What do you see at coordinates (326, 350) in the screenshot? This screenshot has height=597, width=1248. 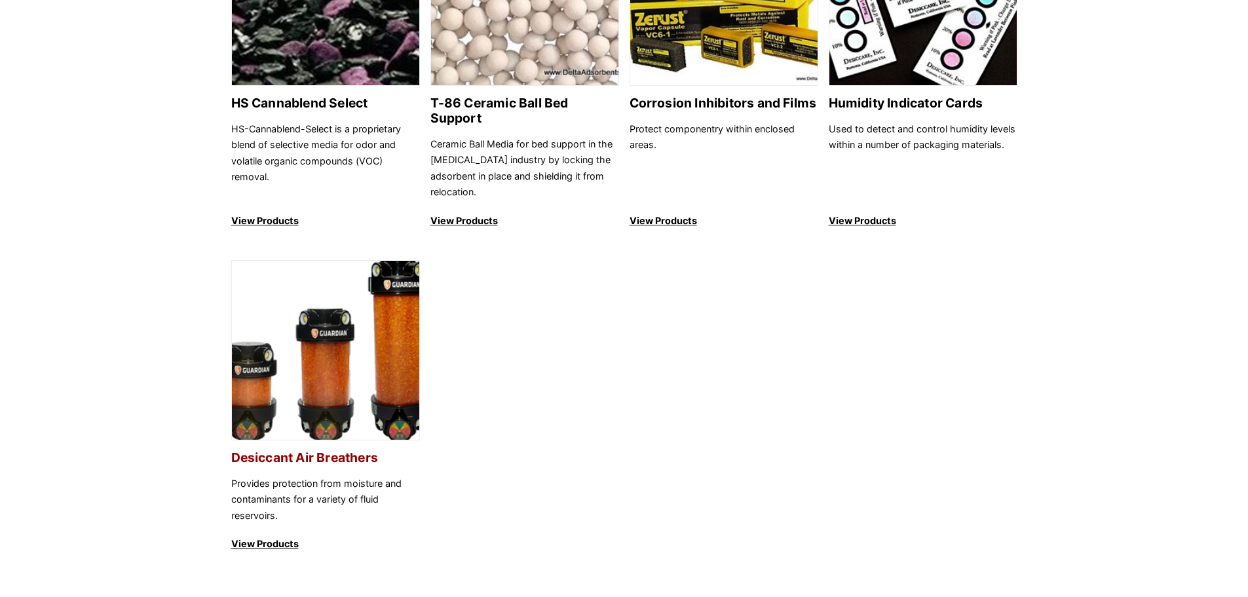 I see `img: Desiccant Air Breathers` at bounding box center [326, 350].